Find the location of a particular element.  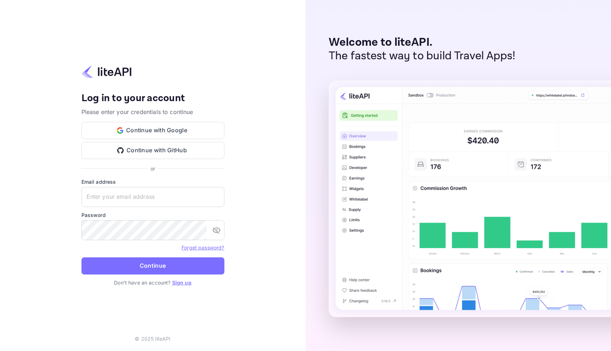

p: © 2025 liteAPI is located at coordinates (153, 339).